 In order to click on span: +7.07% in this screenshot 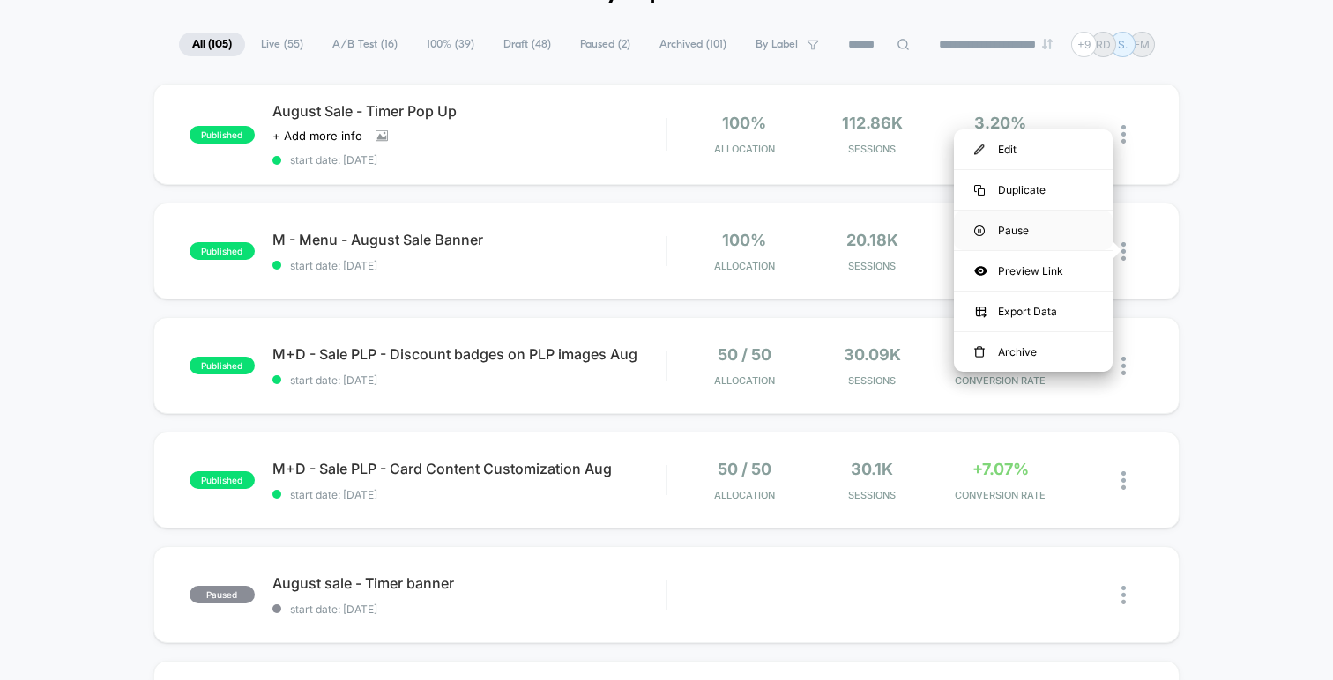, I will do `click(1000, 469)`.